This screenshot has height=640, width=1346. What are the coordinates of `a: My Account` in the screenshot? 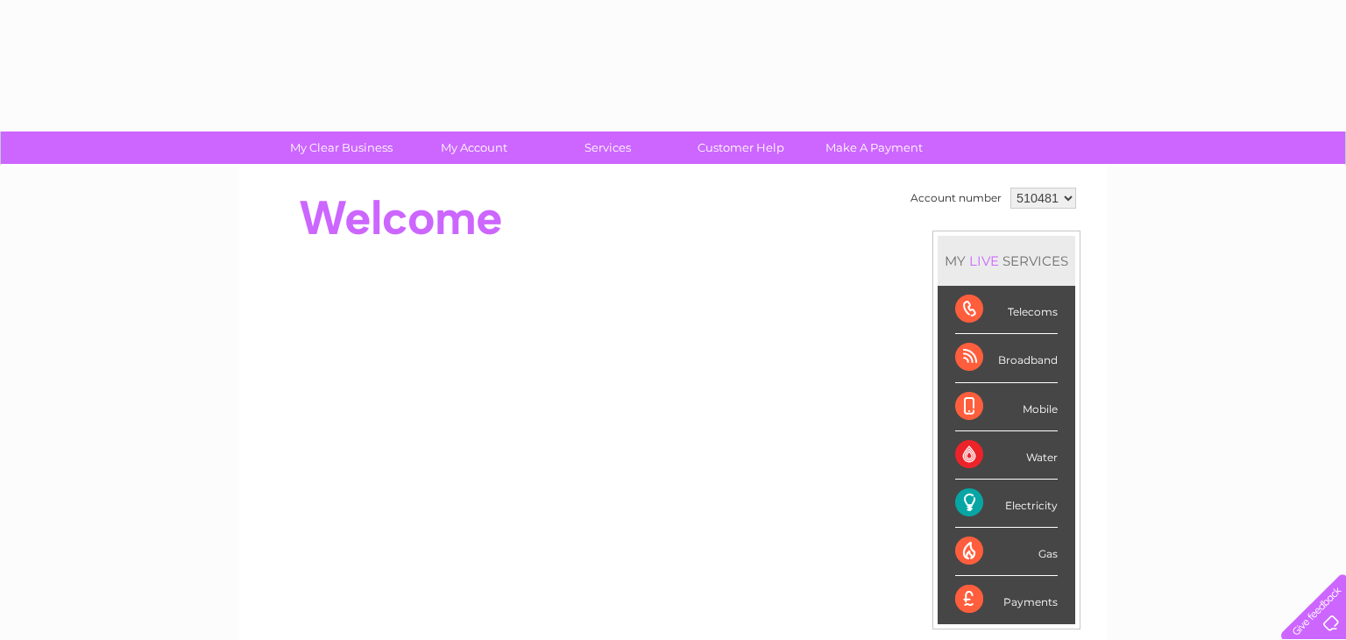 It's located at (474, 147).